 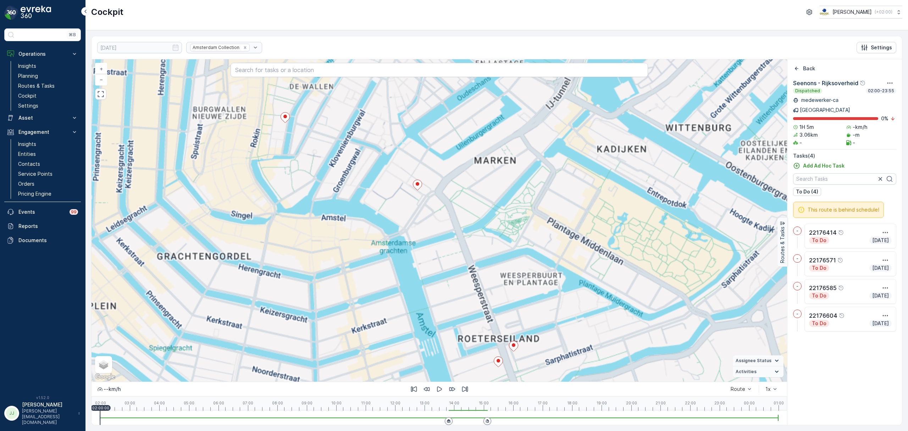 I want to click on p: Cockpit, so click(x=107, y=12).